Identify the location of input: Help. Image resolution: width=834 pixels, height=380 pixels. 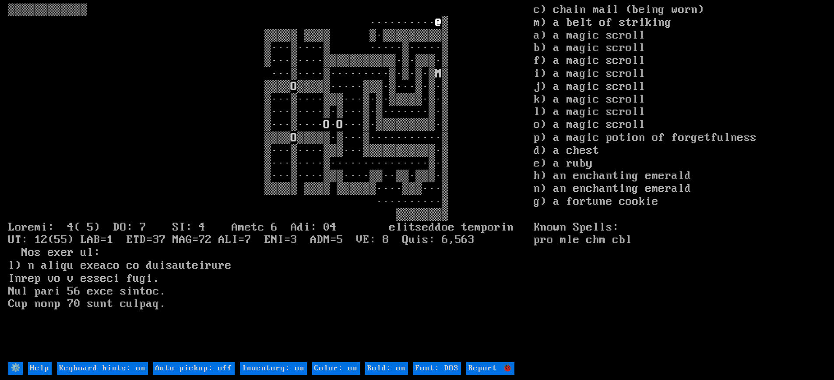
(40, 368).